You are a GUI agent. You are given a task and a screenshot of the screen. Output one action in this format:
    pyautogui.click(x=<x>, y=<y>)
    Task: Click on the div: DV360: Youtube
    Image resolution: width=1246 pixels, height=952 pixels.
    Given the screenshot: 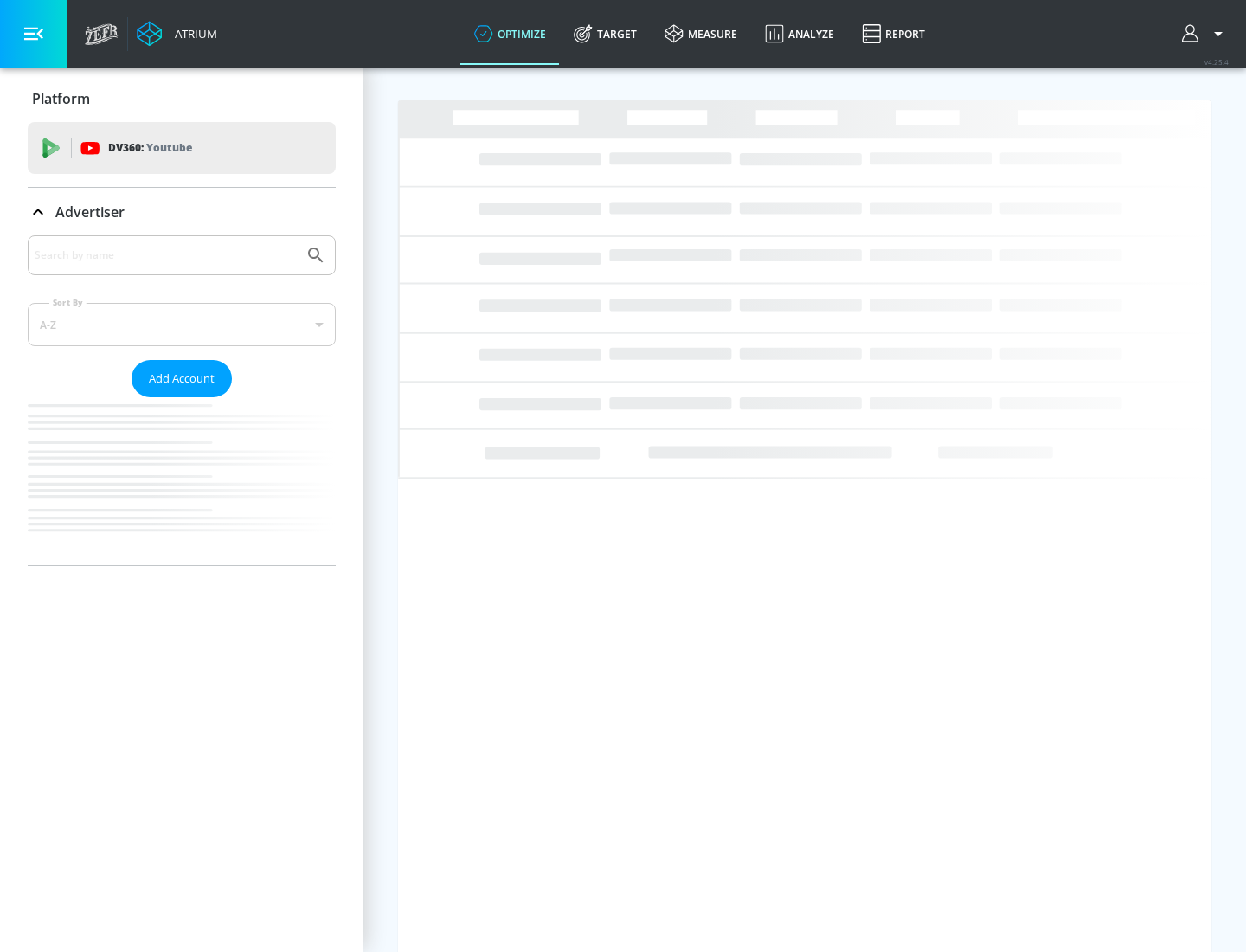 What is the action you would take?
    pyautogui.click(x=182, y=148)
    